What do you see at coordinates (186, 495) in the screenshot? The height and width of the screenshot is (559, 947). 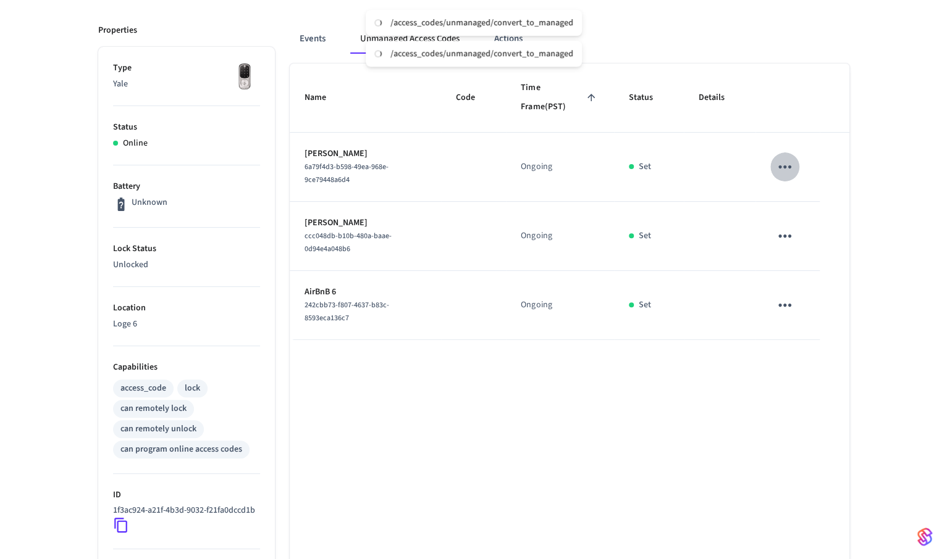 I see `p: ID` at bounding box center [186, 495].